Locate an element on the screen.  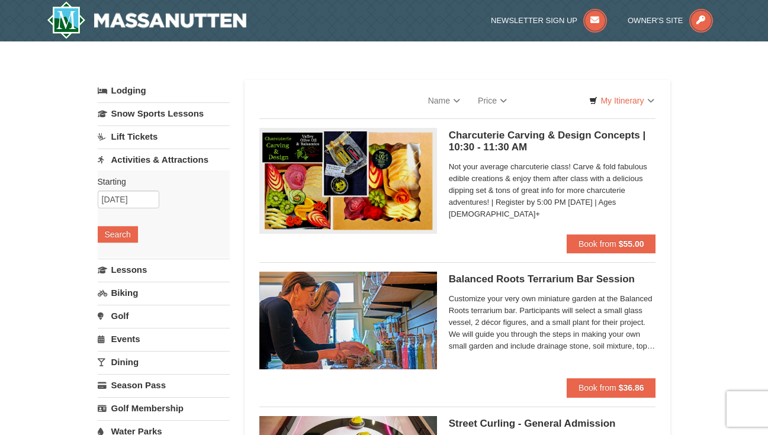
a: Snow Sports Lessons is located at coordinates (164, 113).